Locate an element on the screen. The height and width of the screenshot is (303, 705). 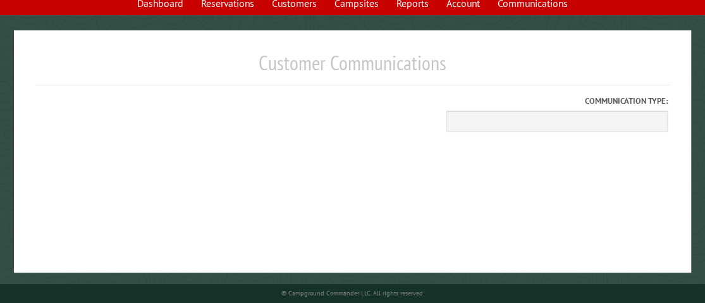
img: logo_orange.svg is located at coordinates (25, 25).